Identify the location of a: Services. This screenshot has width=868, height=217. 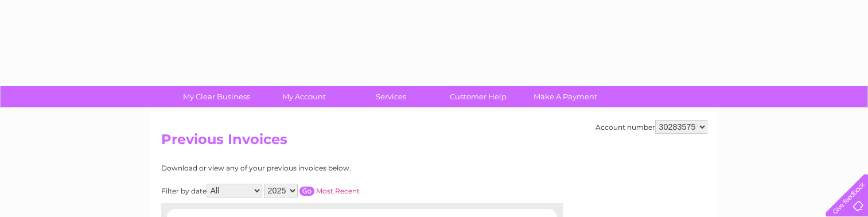
(391, 96).